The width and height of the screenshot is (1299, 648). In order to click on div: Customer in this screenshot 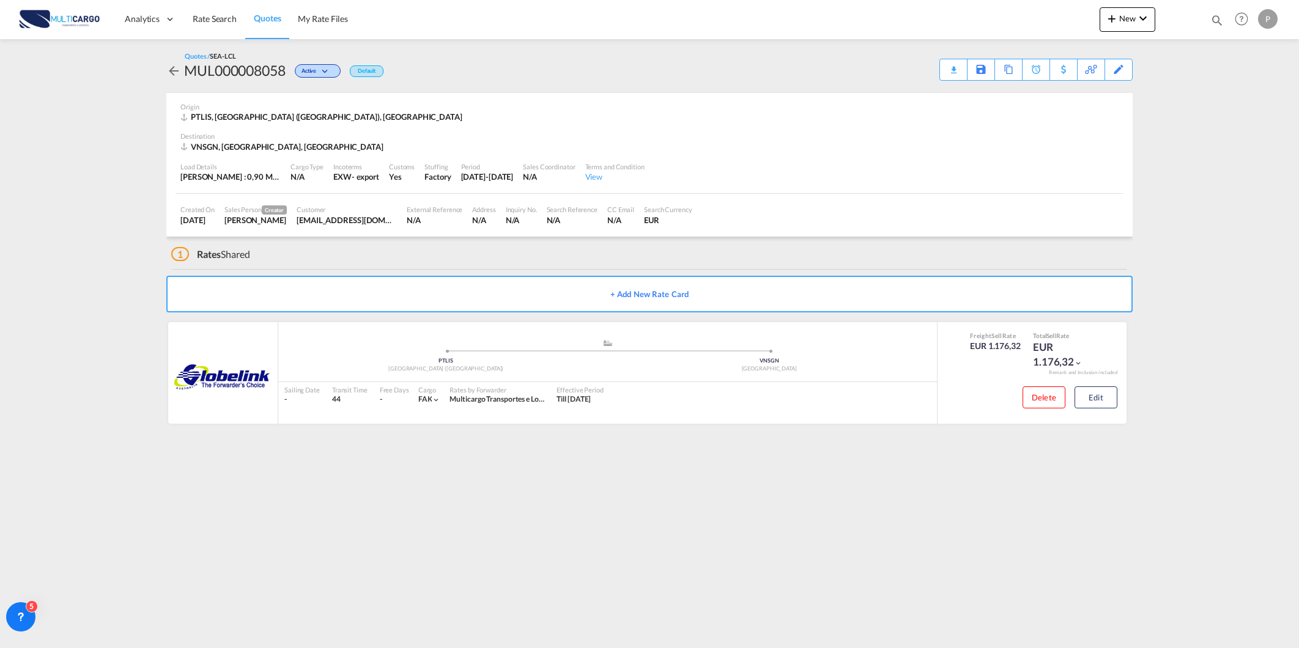, I will do `click(347, 209)`.